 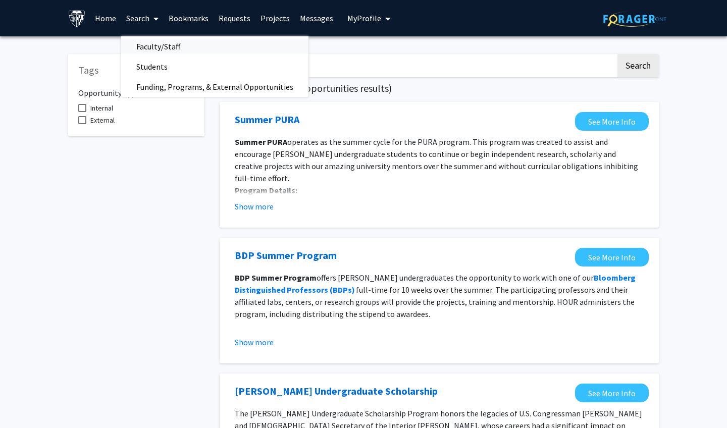 What do you see at coordinates (635, 19) in the screenshot?
I see `img: ForagerOne Logo` at bounding box center [635, 19].